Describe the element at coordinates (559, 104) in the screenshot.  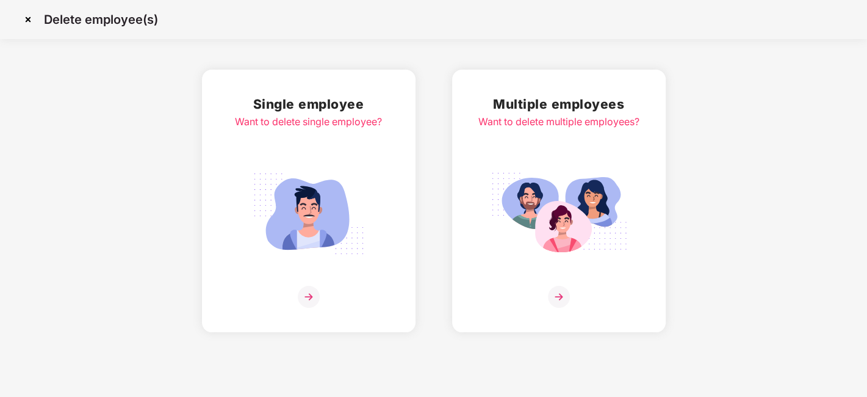
I see `h2: Multiple employees` at that location.